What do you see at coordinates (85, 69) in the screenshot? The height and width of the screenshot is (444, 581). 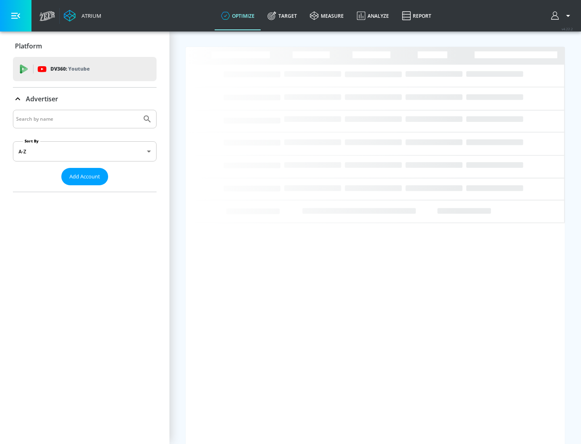 I see `div: DV360: Youtube` at bounding box center [85, 69].